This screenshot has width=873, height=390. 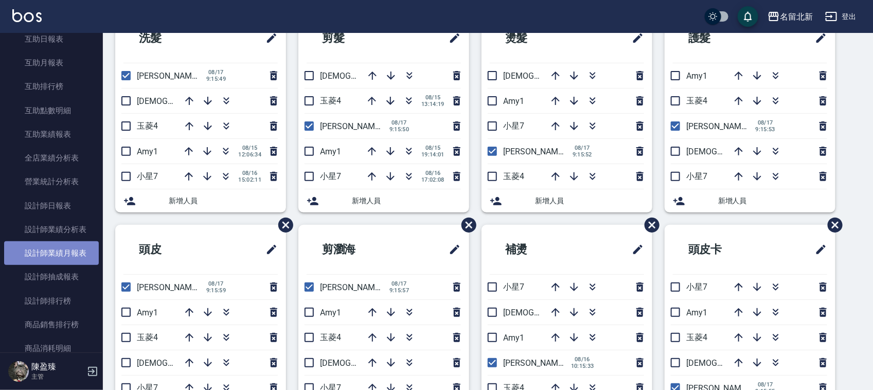 What do you see at coordinates (51, 230) in the screenshot?
I see `a: 設計師業績分析表` at bounding box center [51, 230].